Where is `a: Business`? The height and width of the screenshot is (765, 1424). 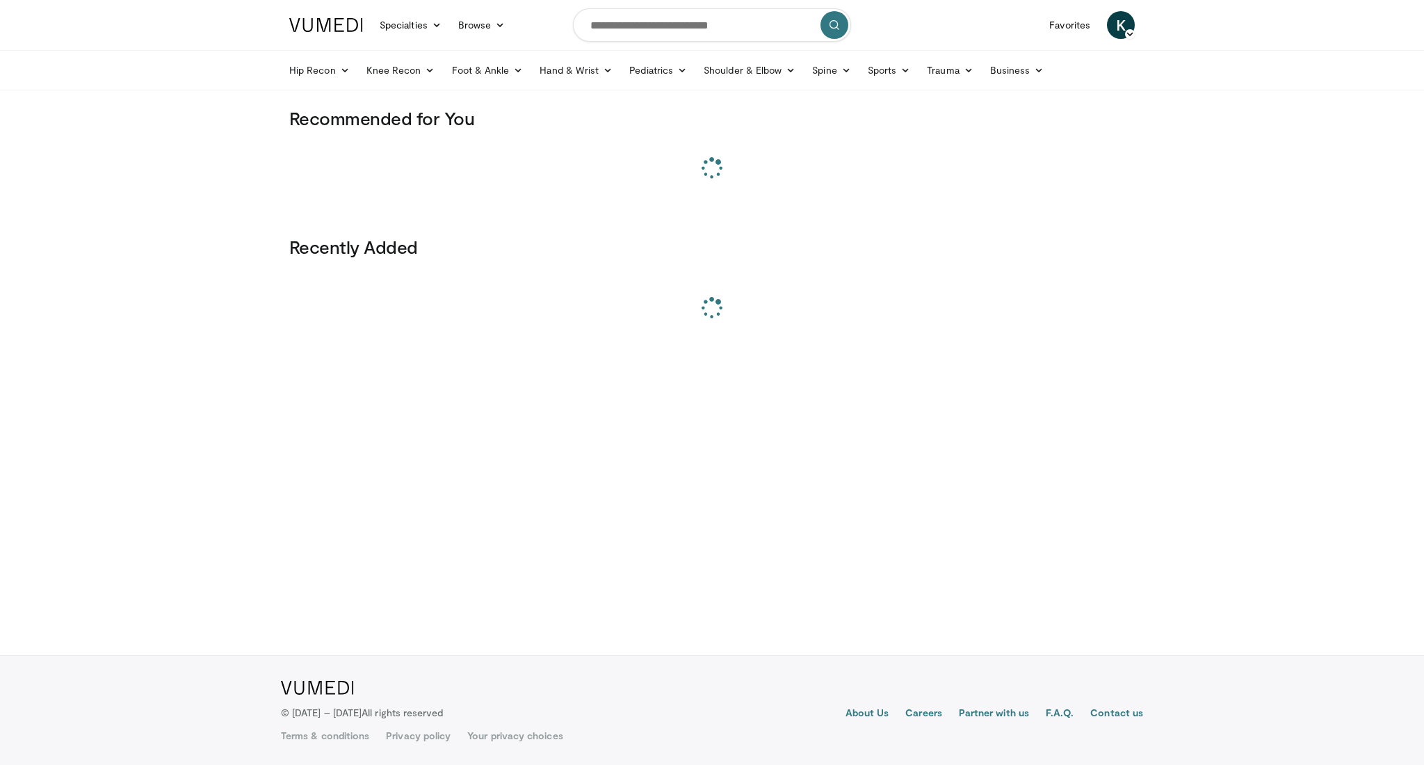 a: Business is located at coordinates (1017, 70).